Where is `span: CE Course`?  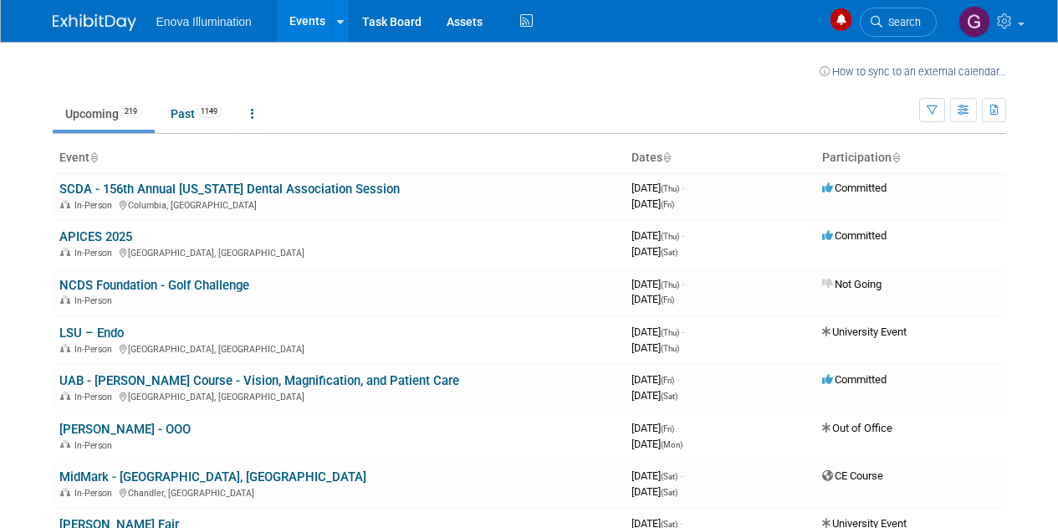 span: CE Course is located at coordinates (852, 475).